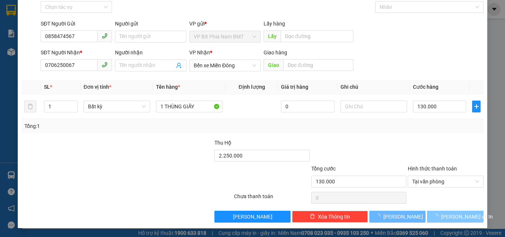 This screenshot has width=505, height=237. What do you see at coordinates (334, 217) in the screenshot?
I see `span: Xóa Thông tin` at bounding box center [334, 217].